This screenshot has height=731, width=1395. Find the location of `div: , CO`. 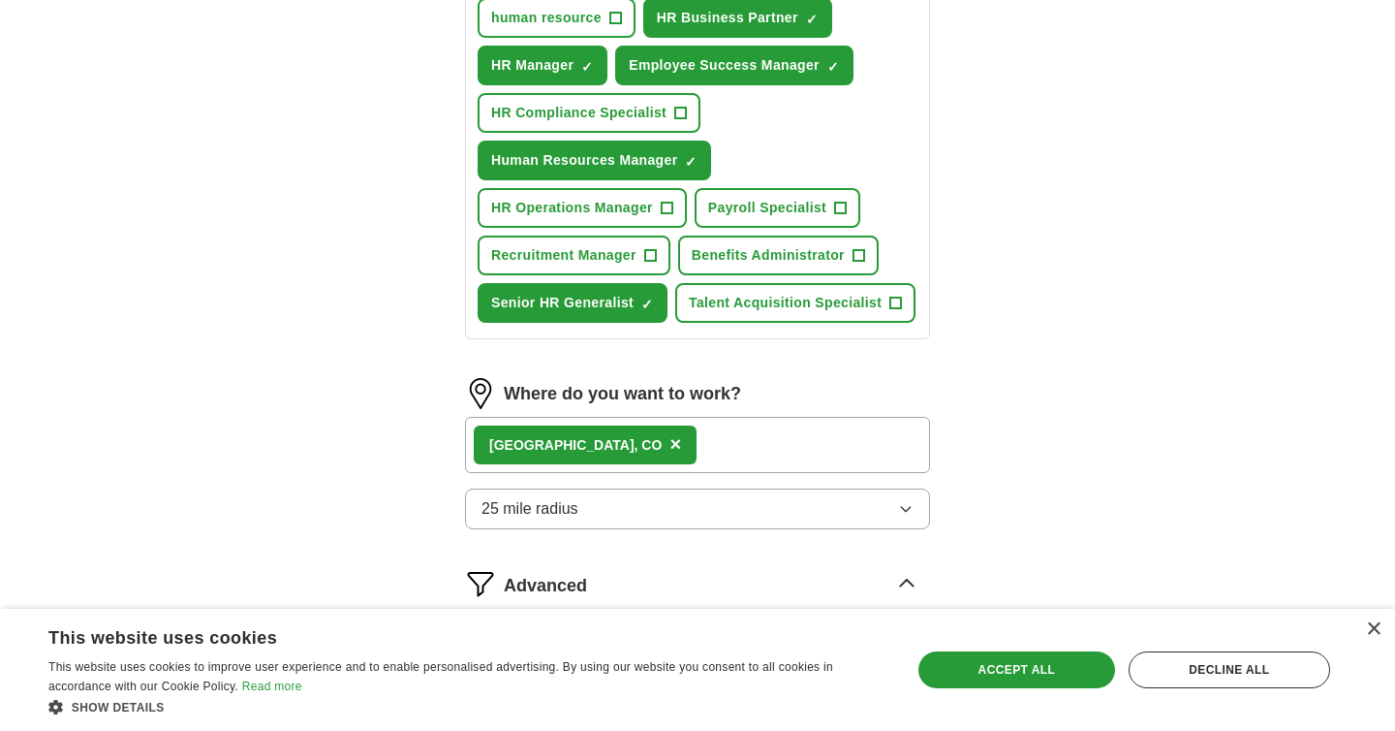

div: , CO is located at coordinates (576, 445).